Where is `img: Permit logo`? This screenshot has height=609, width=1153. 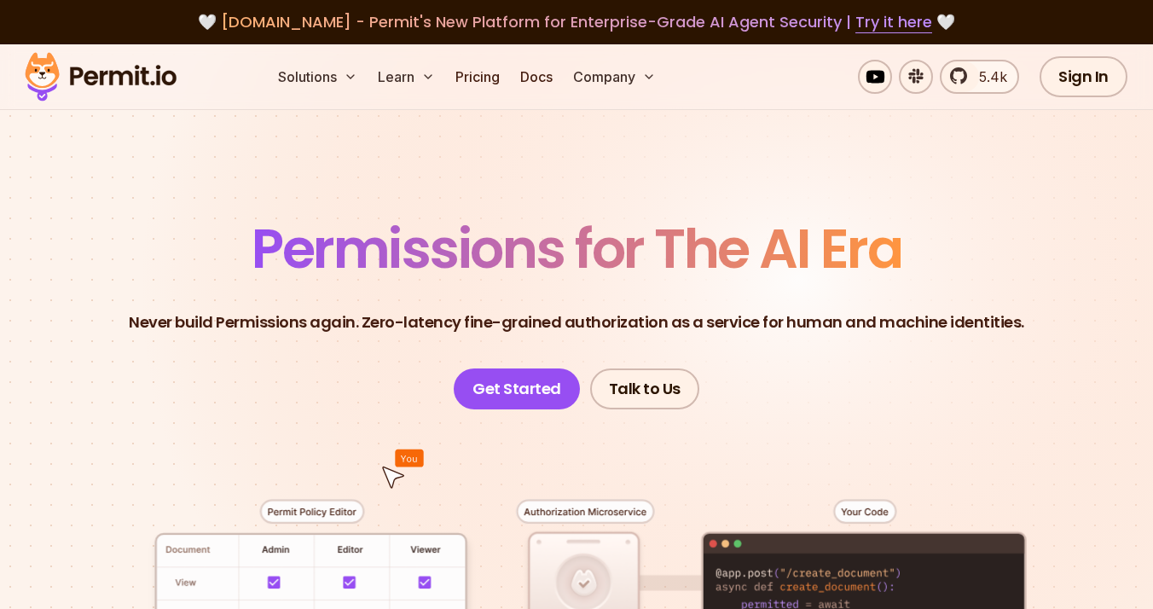 img: Permit logo is located at coordinates (101, 77).